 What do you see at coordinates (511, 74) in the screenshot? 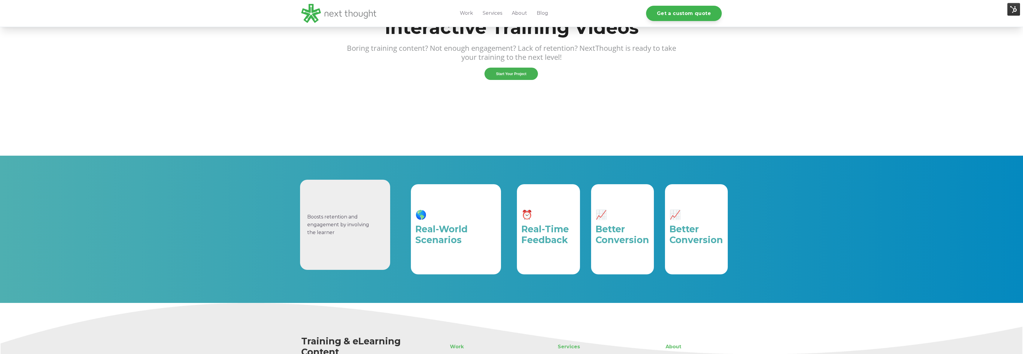
I see `a: Start Your Project` at bounding box center [511, 74].